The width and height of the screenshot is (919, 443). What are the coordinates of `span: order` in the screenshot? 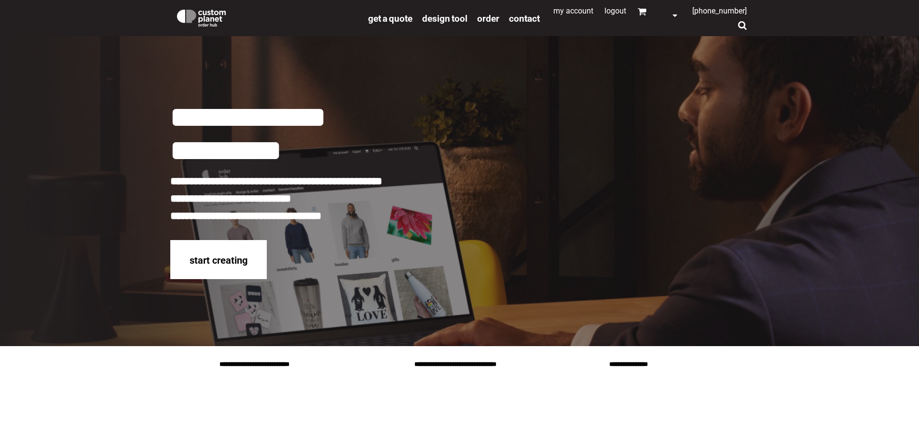 It's located at (488, 18).